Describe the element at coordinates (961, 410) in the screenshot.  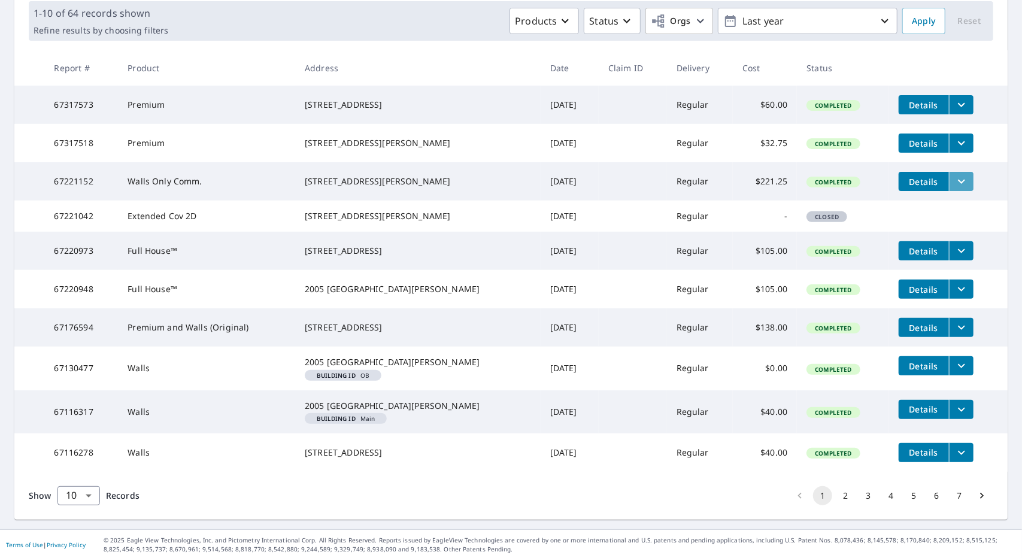
I see `button: filesDropdownBtn-67116317` at that location.